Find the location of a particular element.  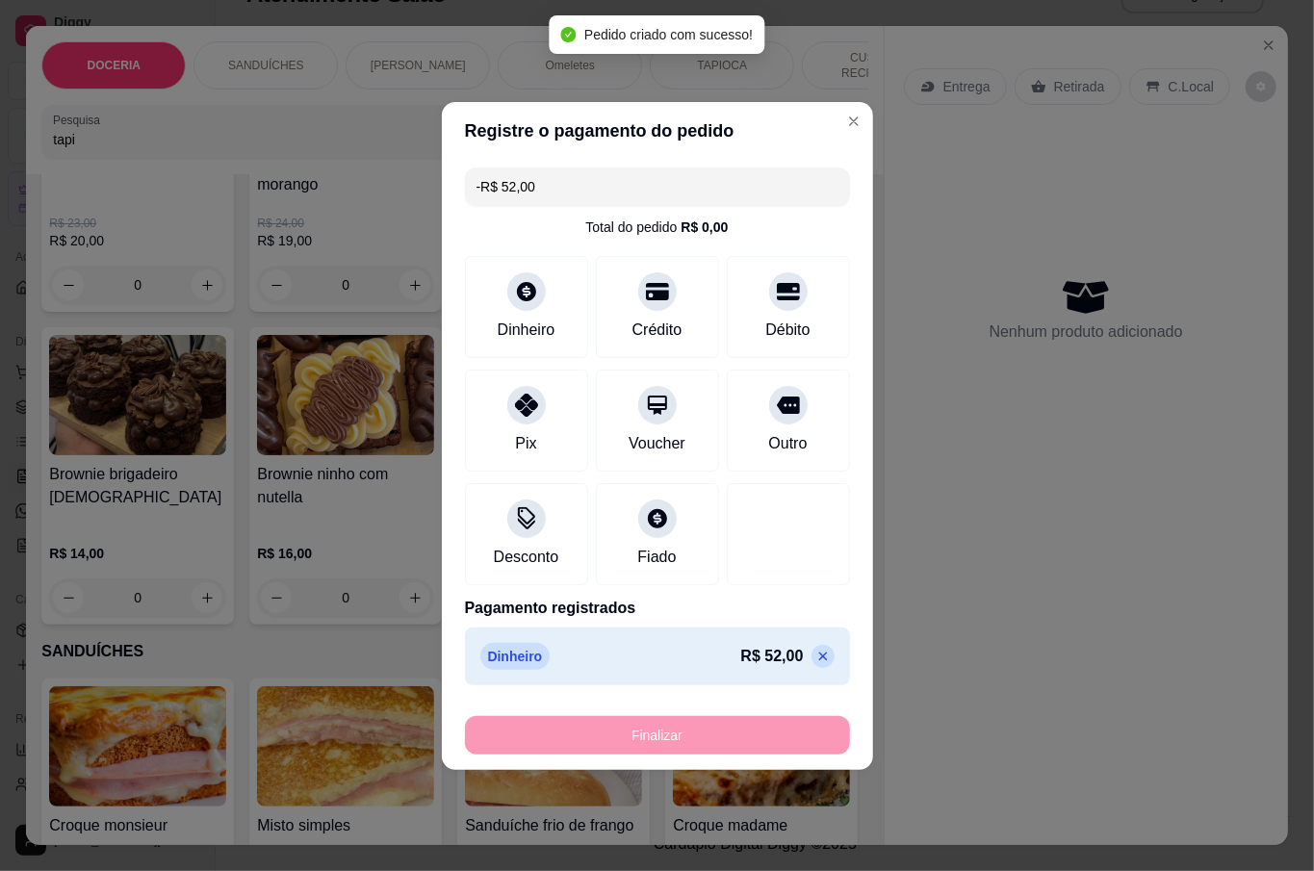

div: Débito is located at coordinates (788, 330).